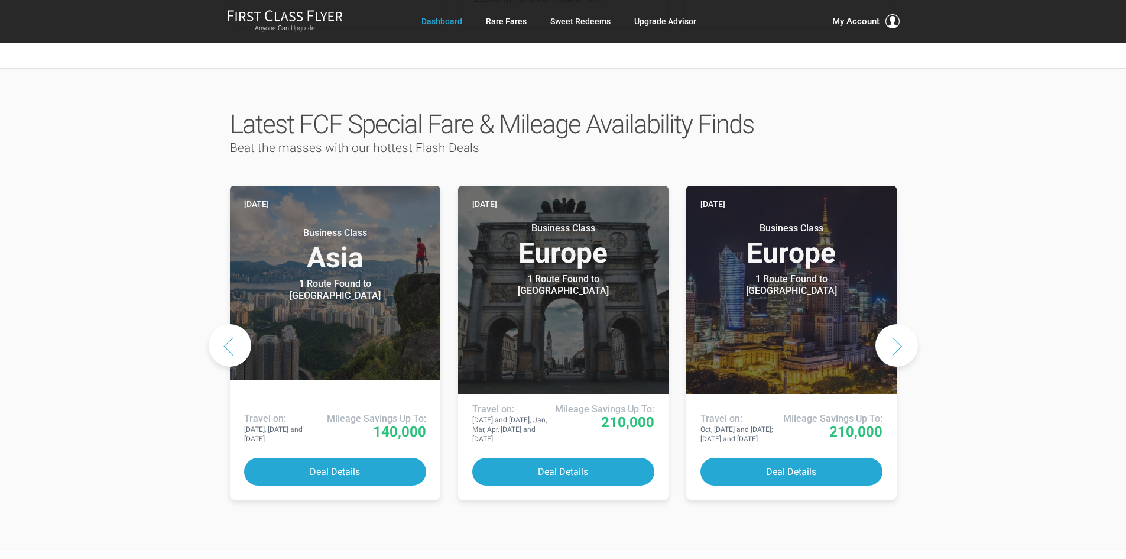  What do you see at coordinates (506, 21) in the screenshot?
I see `a: Rare Fares` at bounding box center [506, 21].